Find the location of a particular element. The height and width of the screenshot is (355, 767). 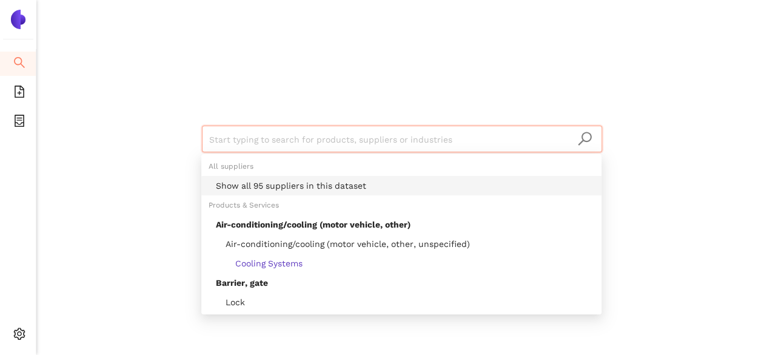

span: Lock is located at coordinates (230, 302).